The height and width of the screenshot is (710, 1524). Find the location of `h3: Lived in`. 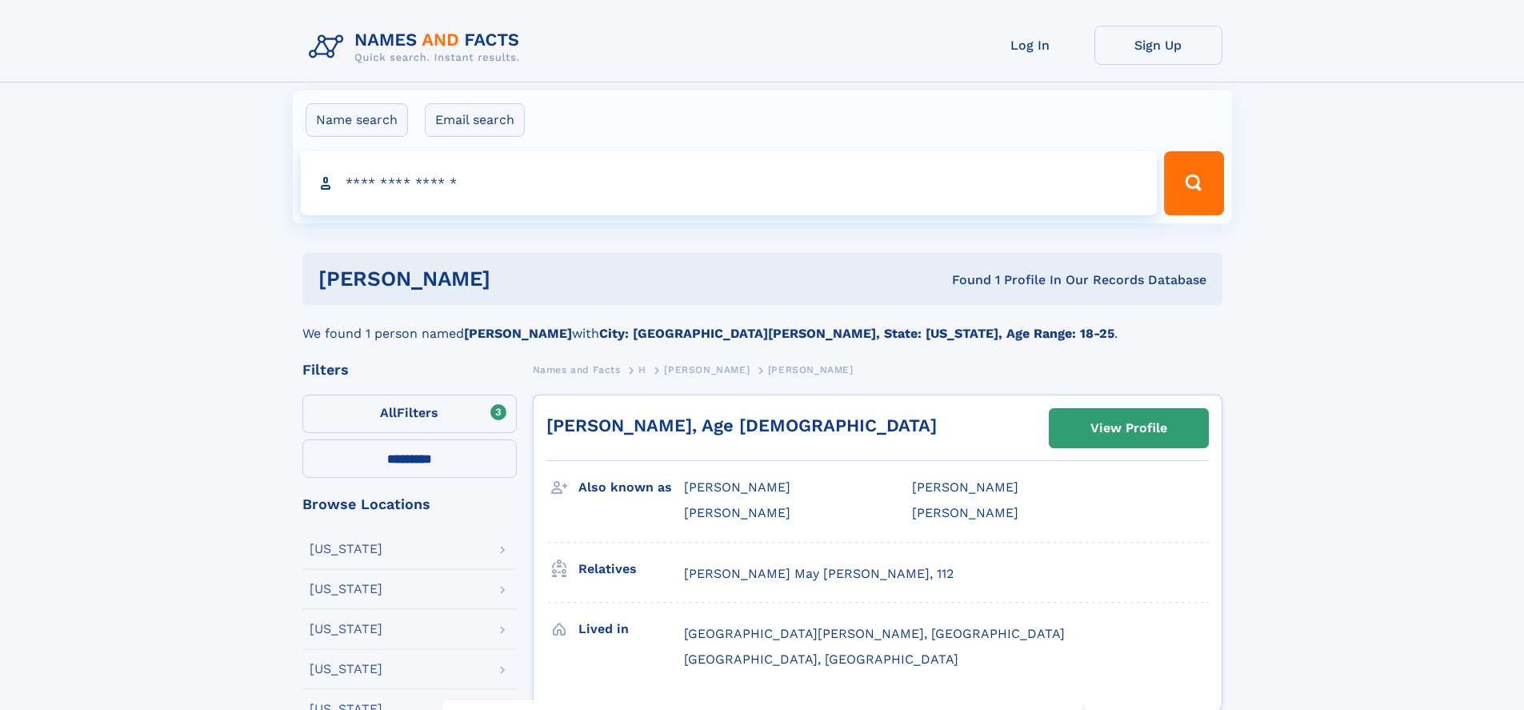

h3: Lived in is located at coordinates (631, 629).